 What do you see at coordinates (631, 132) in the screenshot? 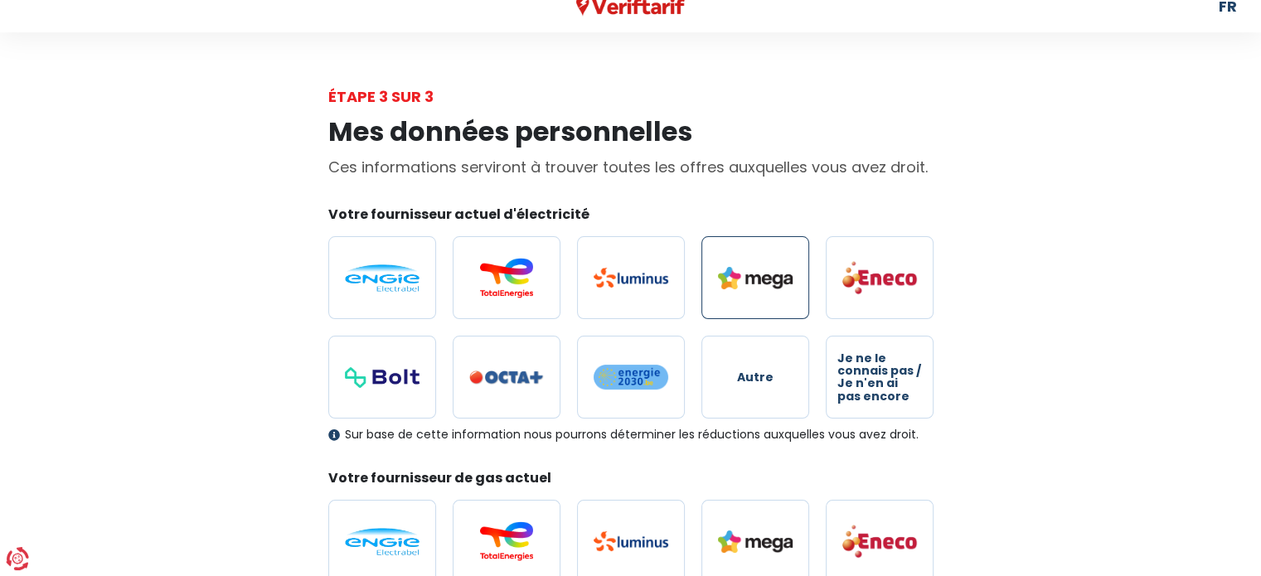
I see `h1: Mes données personnelles` at bounding box center [631, 132].